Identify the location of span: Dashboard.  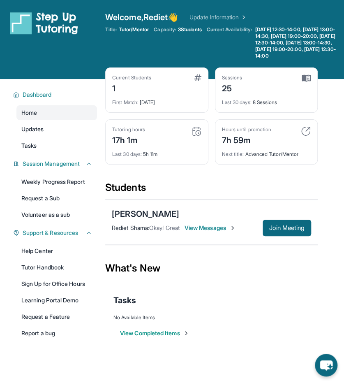
(37, 95).